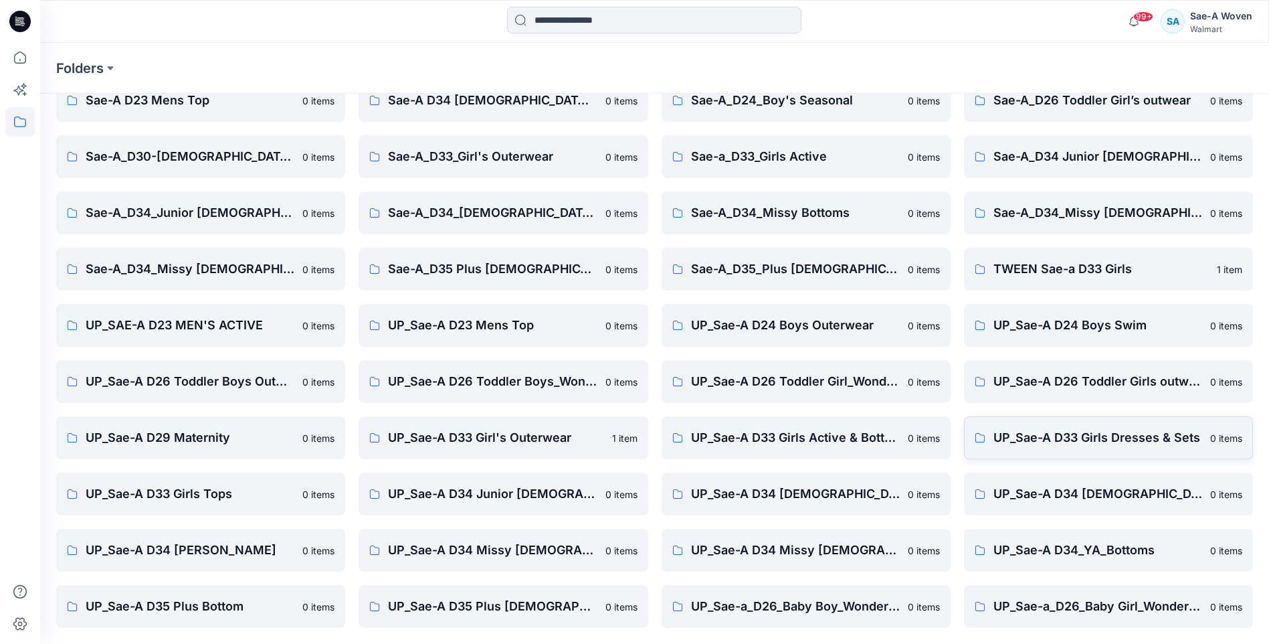 This screenshot has width=1269, height=644. What do you see at coordinates (1143, 17) in the screenshot?
I see `span: 99+` at bounding box center [1143, 17].